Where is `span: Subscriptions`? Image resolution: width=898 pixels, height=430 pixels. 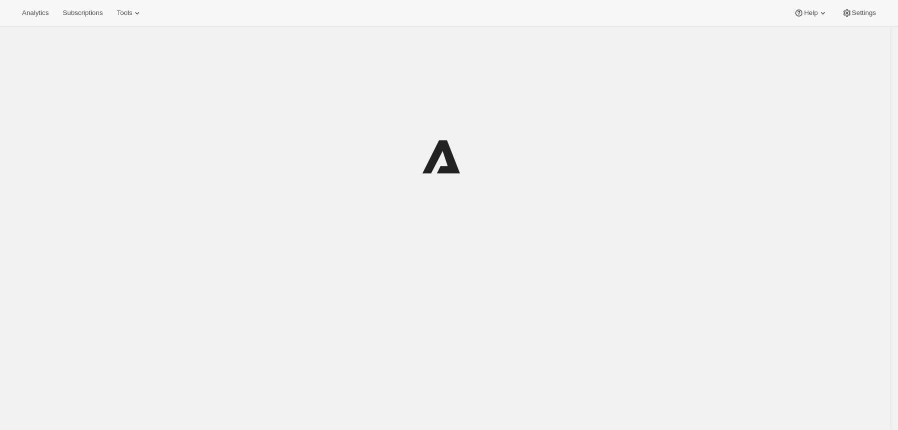
span: Subscriptions is located at coordinates (83, 13).